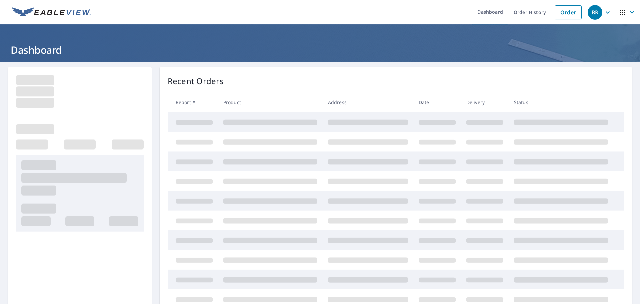 This screenshot has width=640, height=304. I want to click on th: Delivery, so click(485, 102).